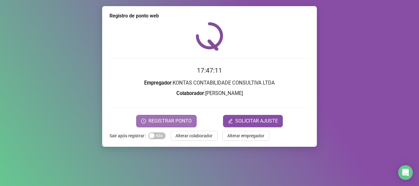 The height and width of the screenshot is (186, 419). I want to click on time: 17:47:11, so click(209, 71).